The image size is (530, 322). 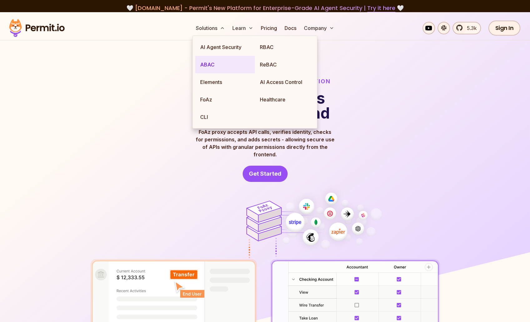 I want to click on a: Healthcare, so click(x=284, y=100).